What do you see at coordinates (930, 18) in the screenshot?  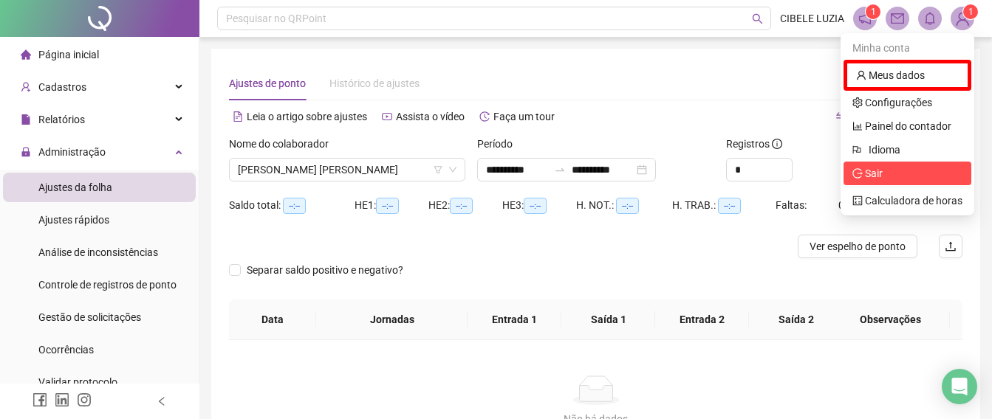 I see `span: bell` at bounding box center [930, 18].